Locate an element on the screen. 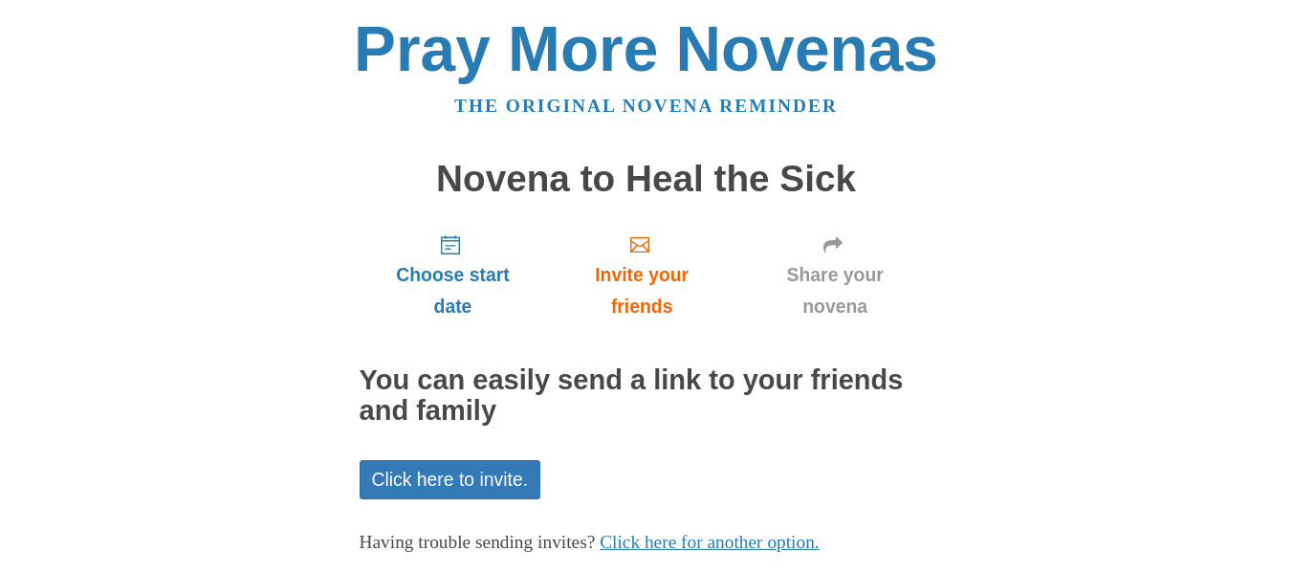 Image resolution: width=1292 pixels, height=573 pixels. span: Invite your friends is located at coordinates (641, 291).